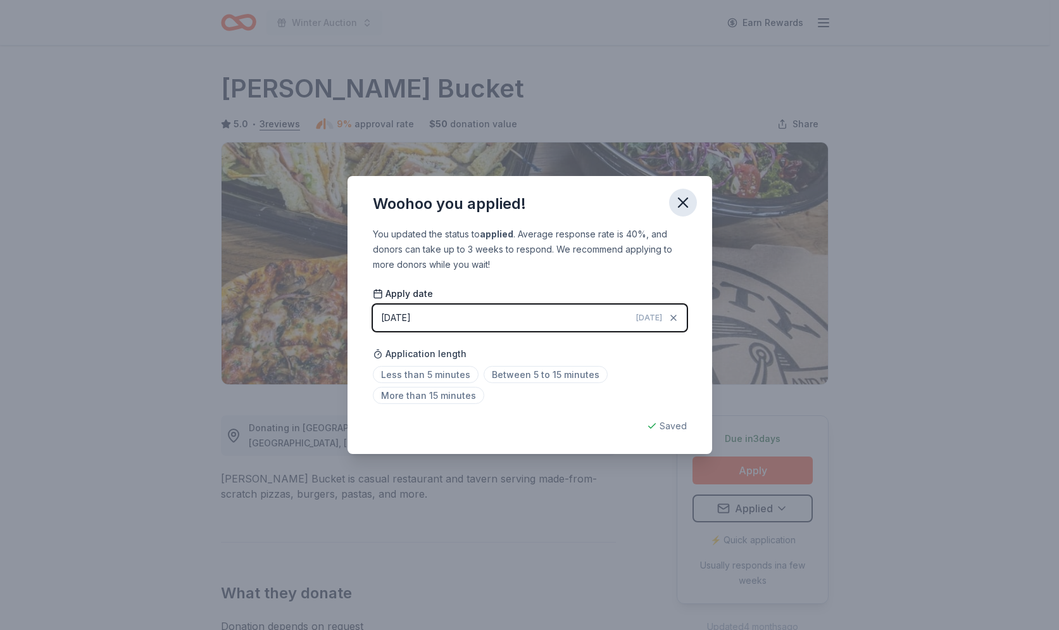 This screenshot has height=630, width=1059. What do you see at coordinates (429, 395) in the screenshot?
I see `span: More than 15 minutes` at bounding box center [429, 395].